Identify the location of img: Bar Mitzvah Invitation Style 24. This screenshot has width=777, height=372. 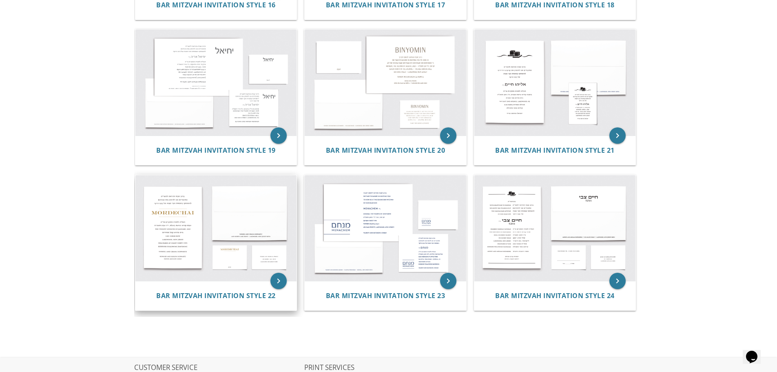
(555, 228).